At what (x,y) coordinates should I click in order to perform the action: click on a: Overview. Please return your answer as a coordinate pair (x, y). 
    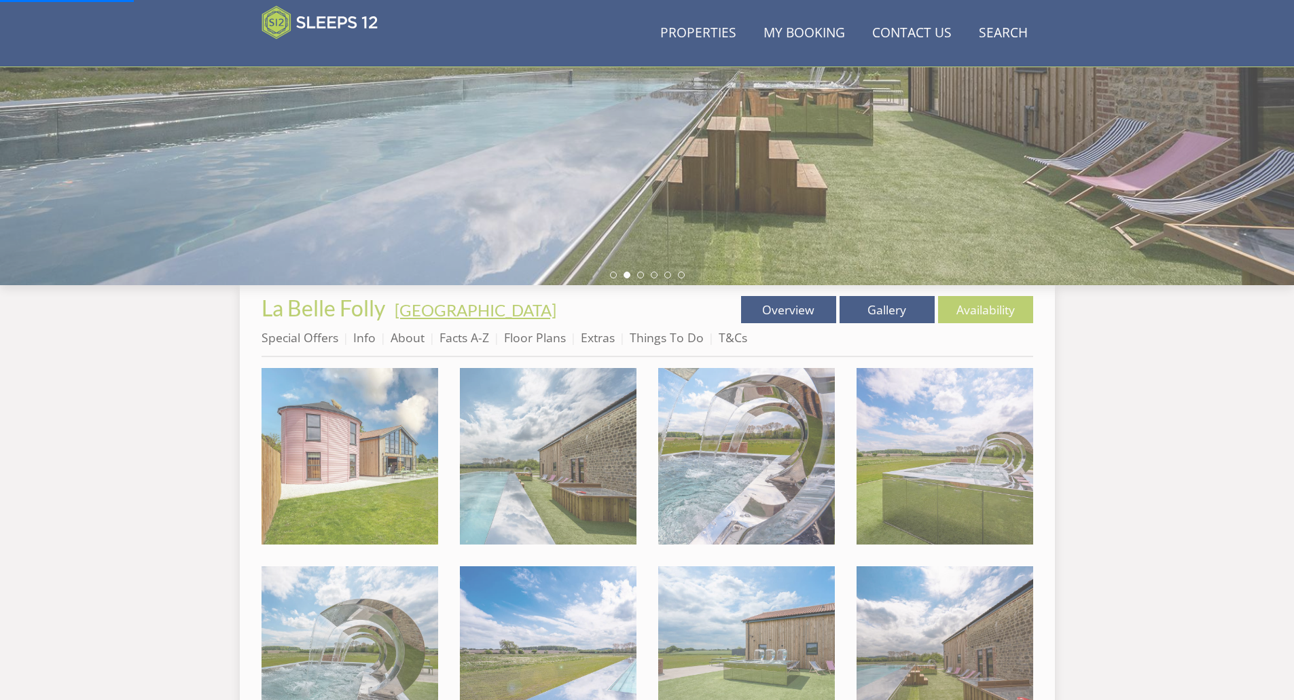
    Looking at the image, I should click on (788, 310).